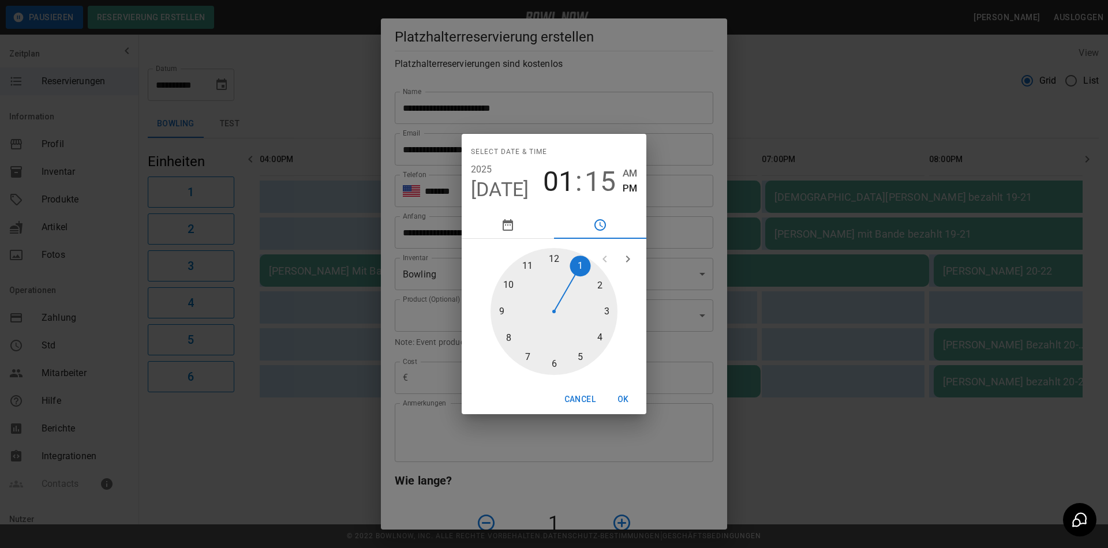 This screenshot has height=548, width=1108. Describe the element at coordinates (580, 399) in the screenshot. I see `button: Cancel` at that location.